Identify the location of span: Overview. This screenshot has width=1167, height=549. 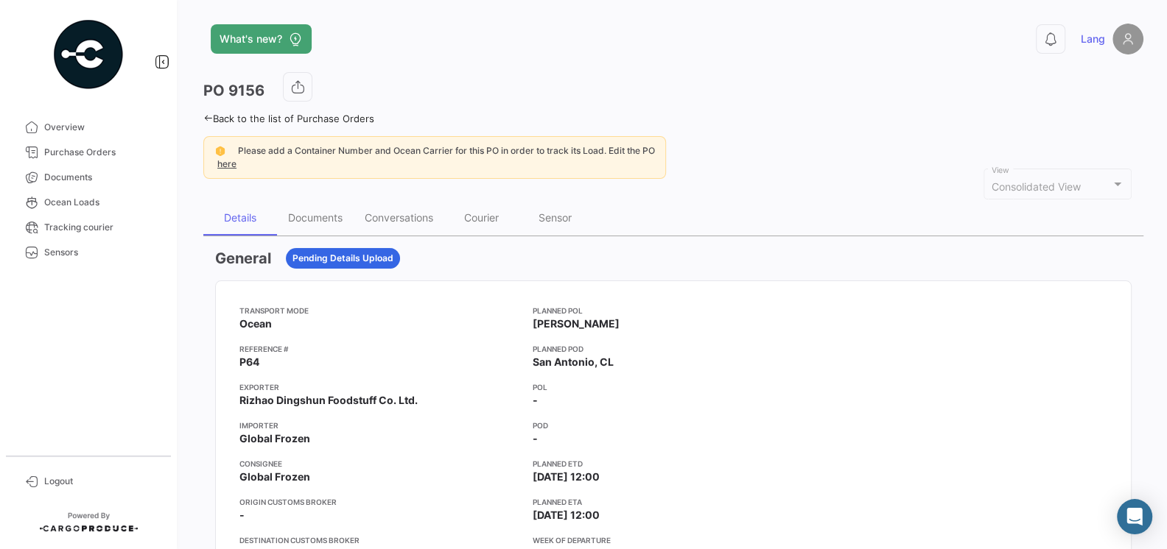
(102, 127).